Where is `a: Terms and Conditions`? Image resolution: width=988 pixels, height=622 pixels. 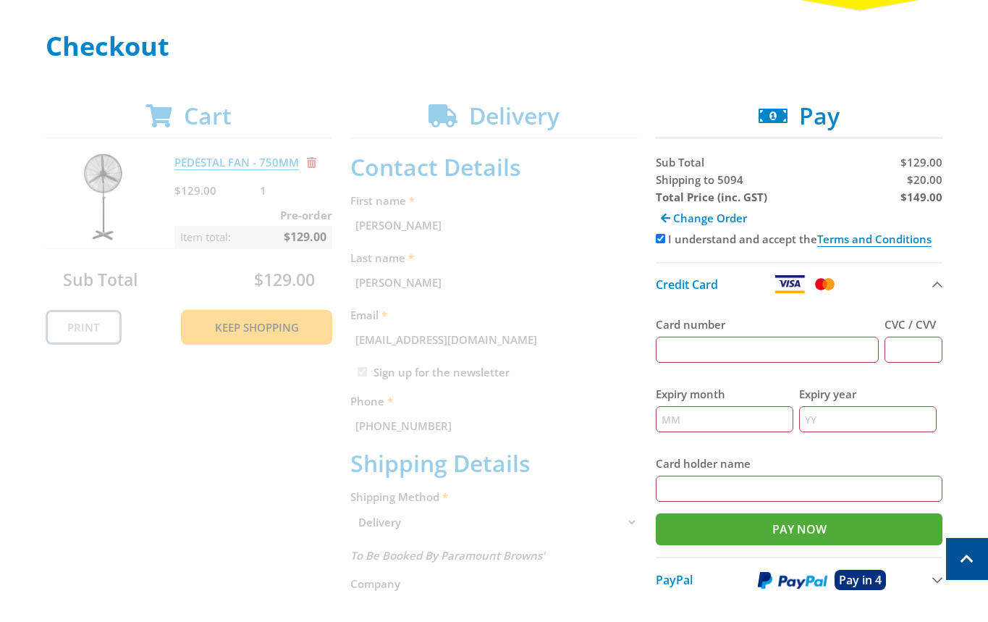
a: Terms and Conditions is located at coordinates (875, 239).